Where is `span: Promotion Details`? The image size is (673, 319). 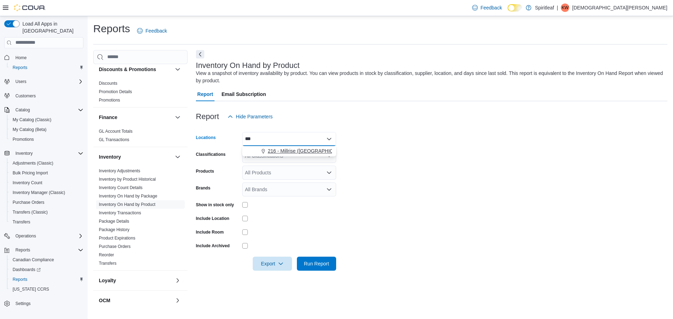
span: Promotion Details is located at coordinates (115, 92).